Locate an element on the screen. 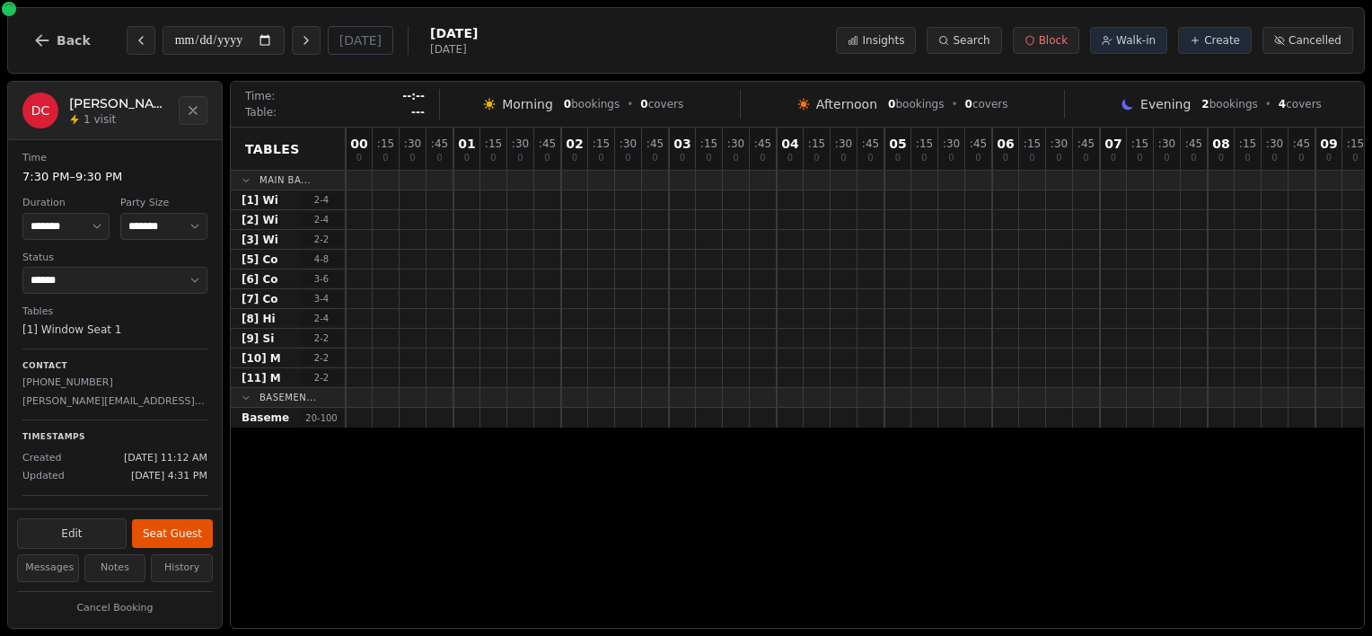 The height and width of the screenshot is (636, 1372). span: Afternoon is located at coordinates (847, 104).